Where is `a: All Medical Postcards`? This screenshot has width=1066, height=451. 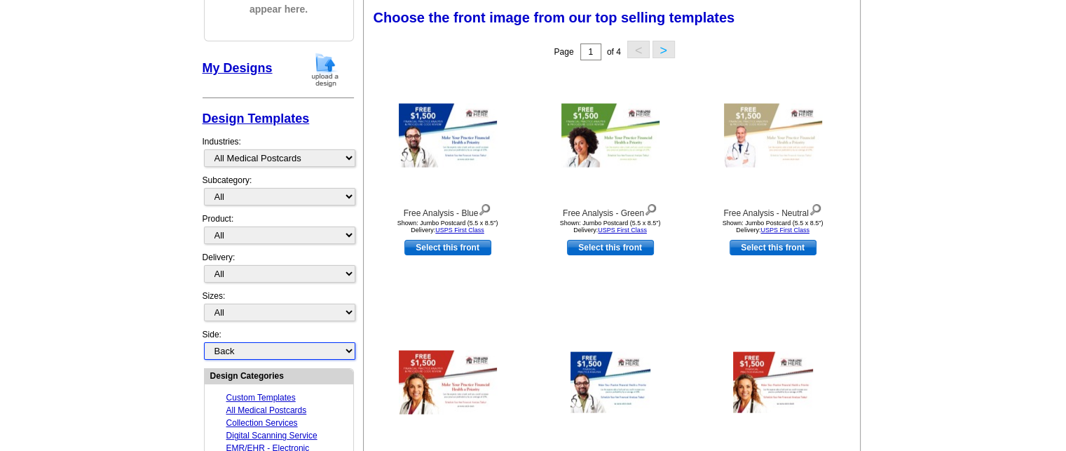 a: All Medical Postcards is located at coordinates (266, 410).